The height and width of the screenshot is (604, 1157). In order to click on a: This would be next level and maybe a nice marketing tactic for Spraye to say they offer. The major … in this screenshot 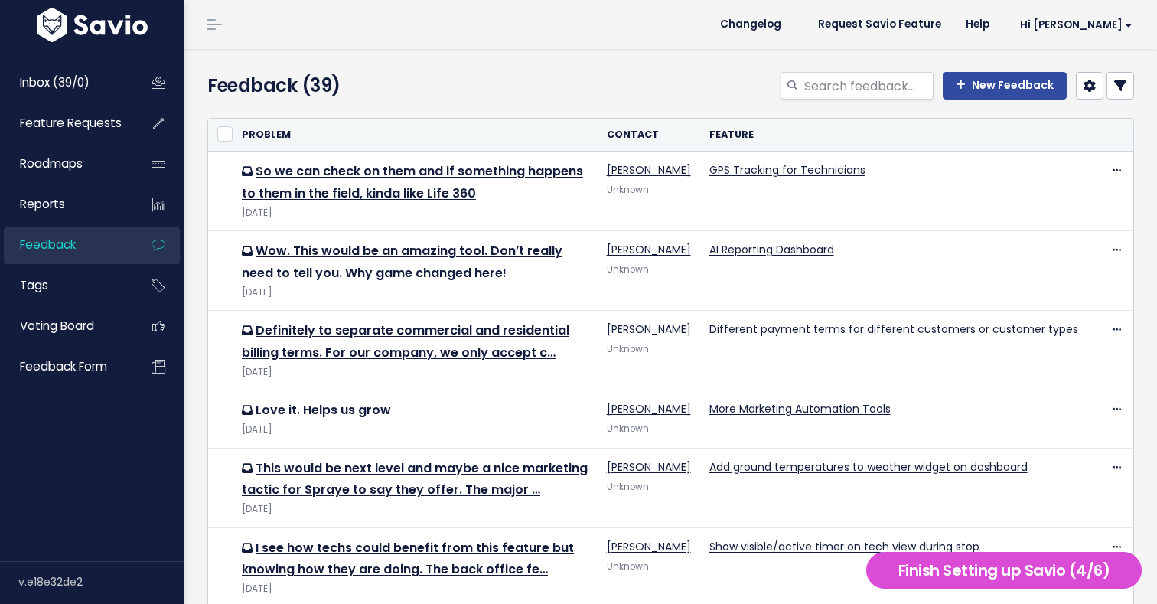, I will do `click(415, 479)`.